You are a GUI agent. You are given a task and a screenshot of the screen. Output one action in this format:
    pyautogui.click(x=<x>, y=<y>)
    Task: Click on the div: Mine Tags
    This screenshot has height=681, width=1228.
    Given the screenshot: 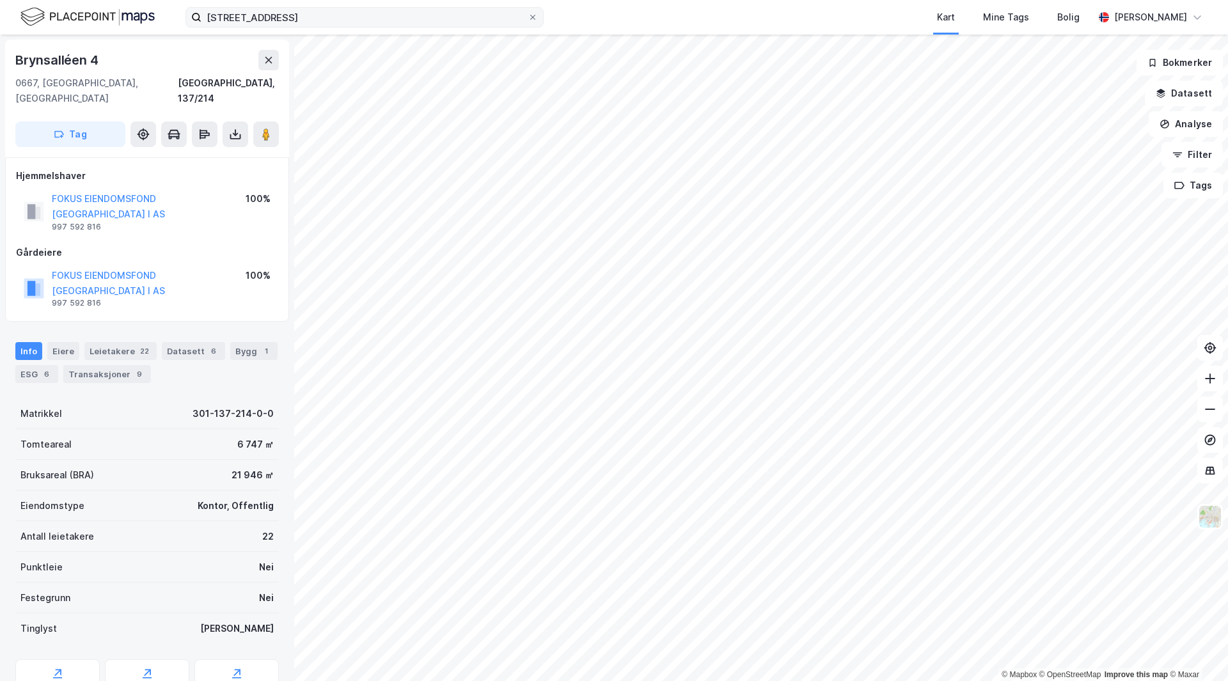 What is the action you would take?
    pyautogui.click(x=1006, y=17)
    